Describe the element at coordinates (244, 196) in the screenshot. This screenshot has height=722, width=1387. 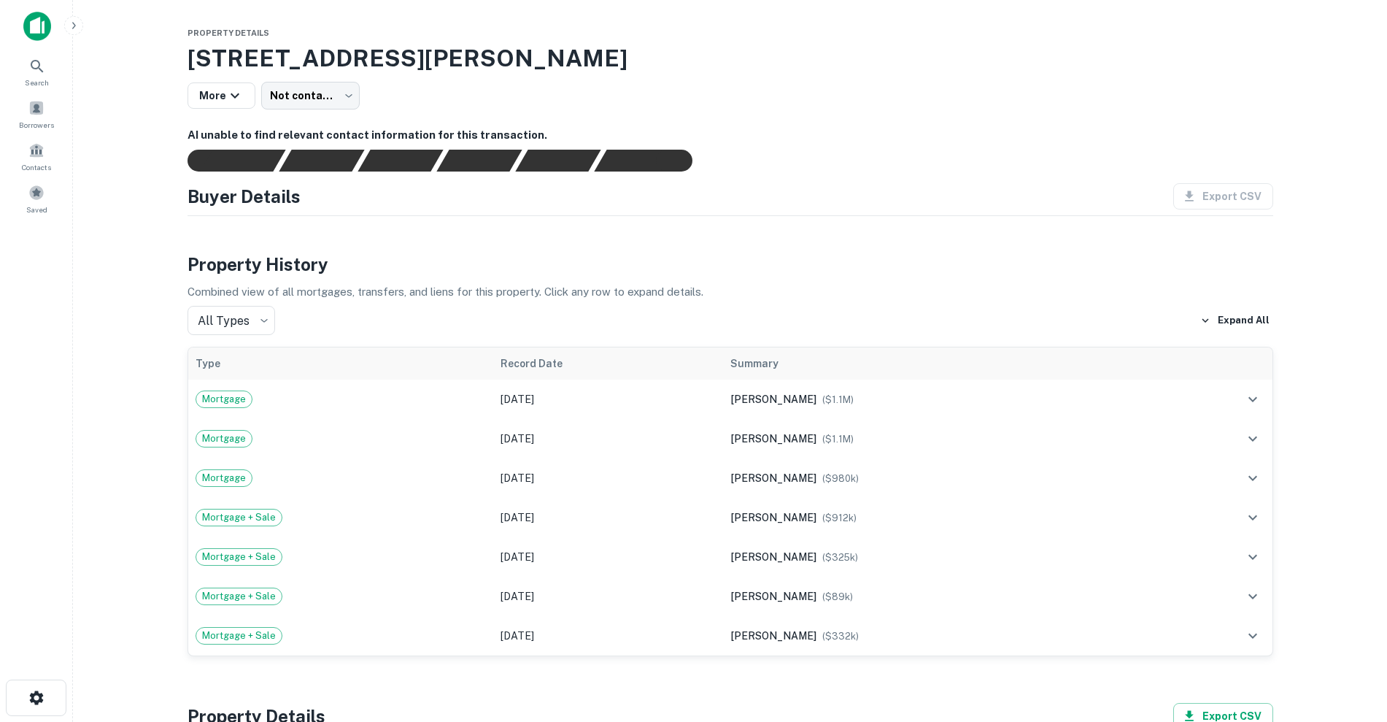
I see `h4: Buyer Details` at that location.